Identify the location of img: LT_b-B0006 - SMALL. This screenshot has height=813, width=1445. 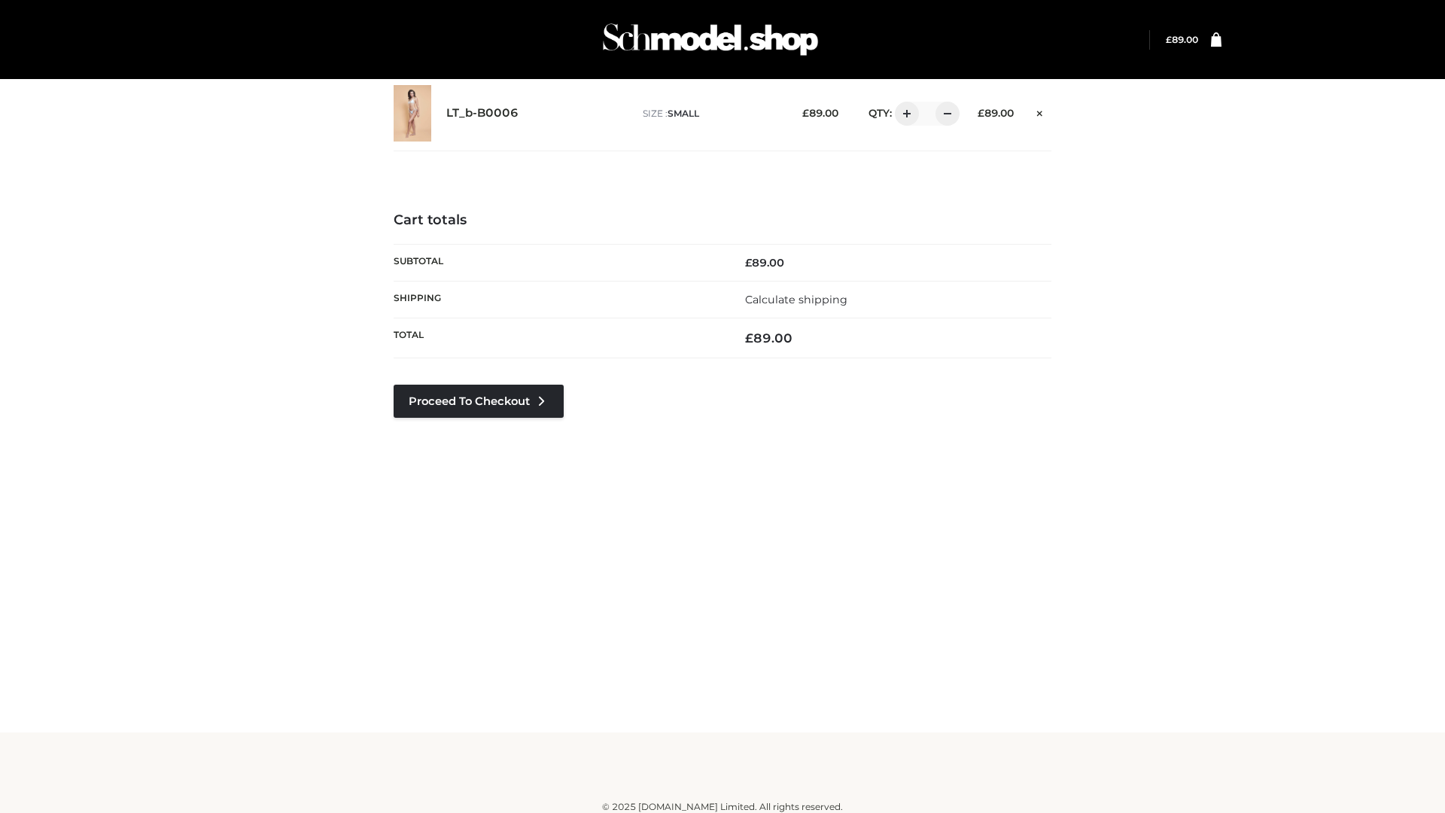
(413, 113).